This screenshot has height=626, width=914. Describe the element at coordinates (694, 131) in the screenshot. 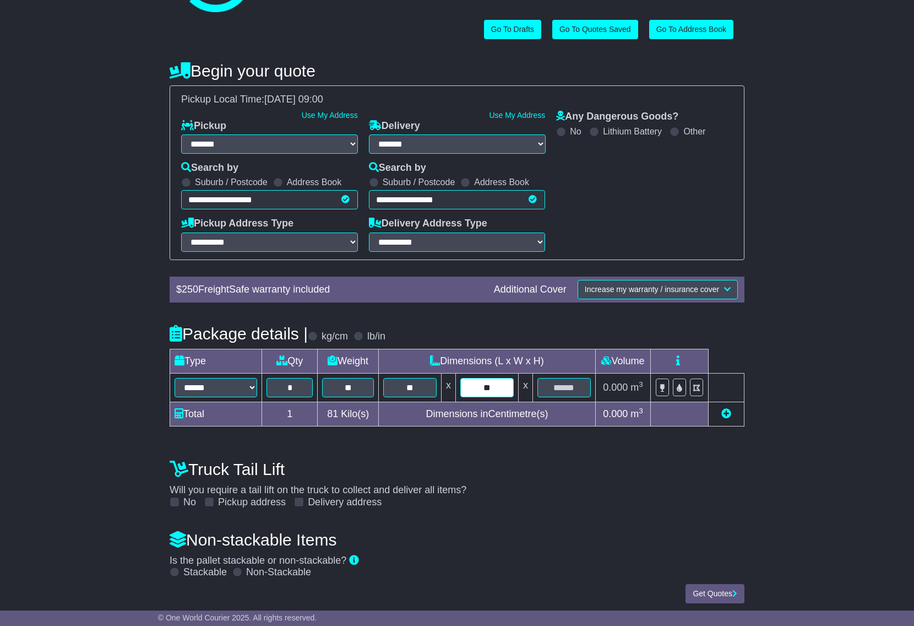

I see `label: Other` at that location.